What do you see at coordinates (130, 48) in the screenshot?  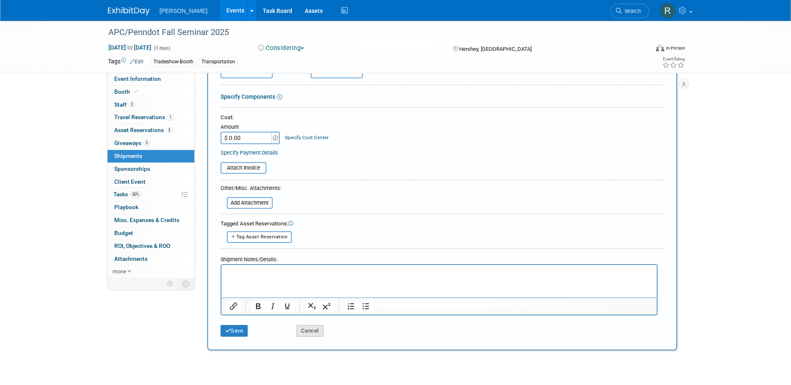 I see `span: to` at bounding box center [130, 48].